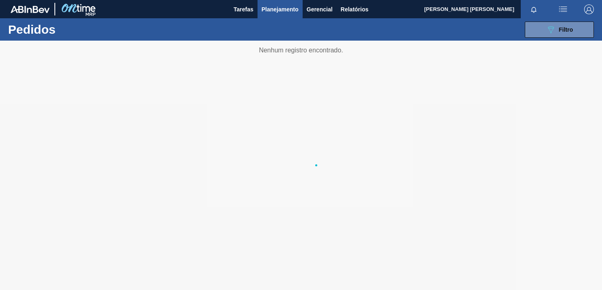  I want to click on img: Logout, so click(589, 9).